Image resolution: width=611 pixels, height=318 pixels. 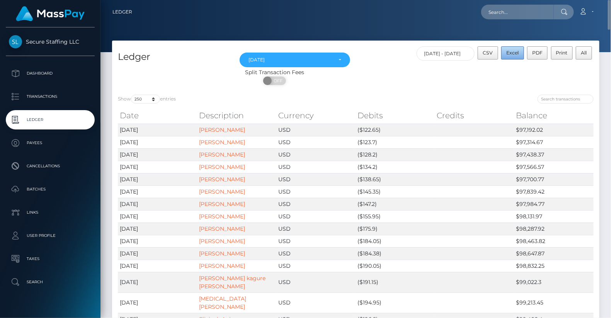 I want to click on td: $97,438.37, so click(x=553, y=154).